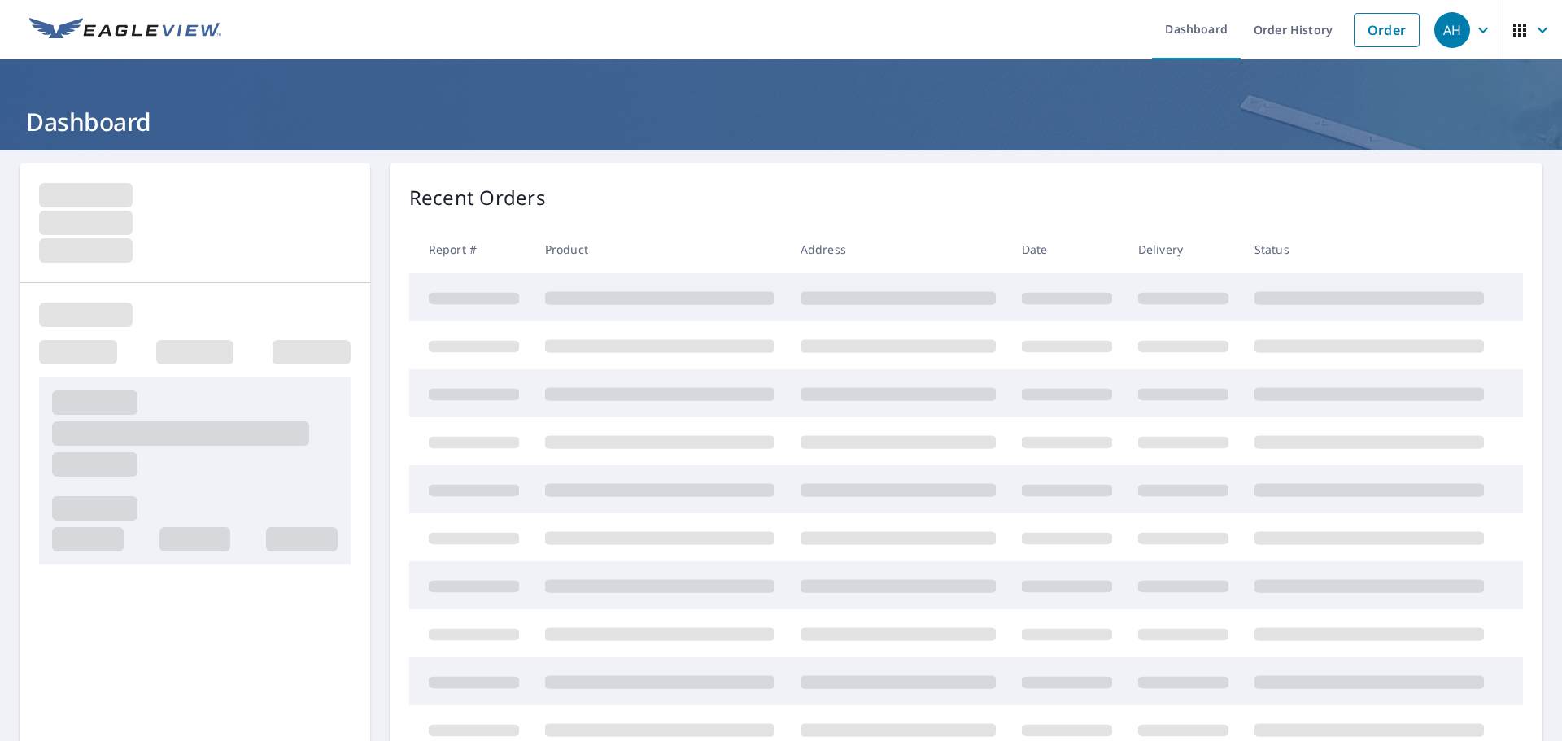 The height and width of the screenshot is (741, 1562). I want to click on p: Recent Orders, so click(478, 198).